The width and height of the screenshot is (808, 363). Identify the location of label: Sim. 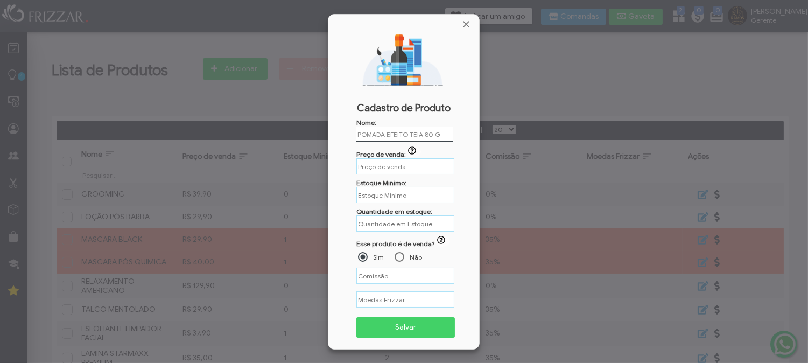
(378, 257).